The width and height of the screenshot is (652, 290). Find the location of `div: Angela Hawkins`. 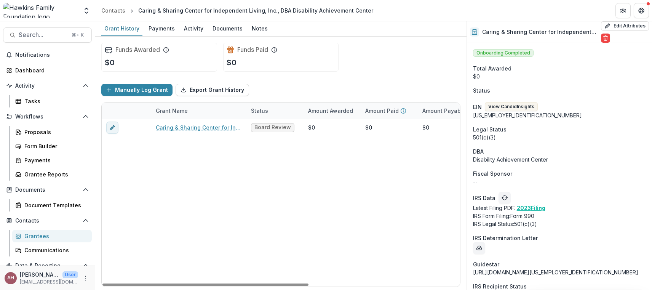

div: Angela Hawkins is located at coordinates (11, 277).